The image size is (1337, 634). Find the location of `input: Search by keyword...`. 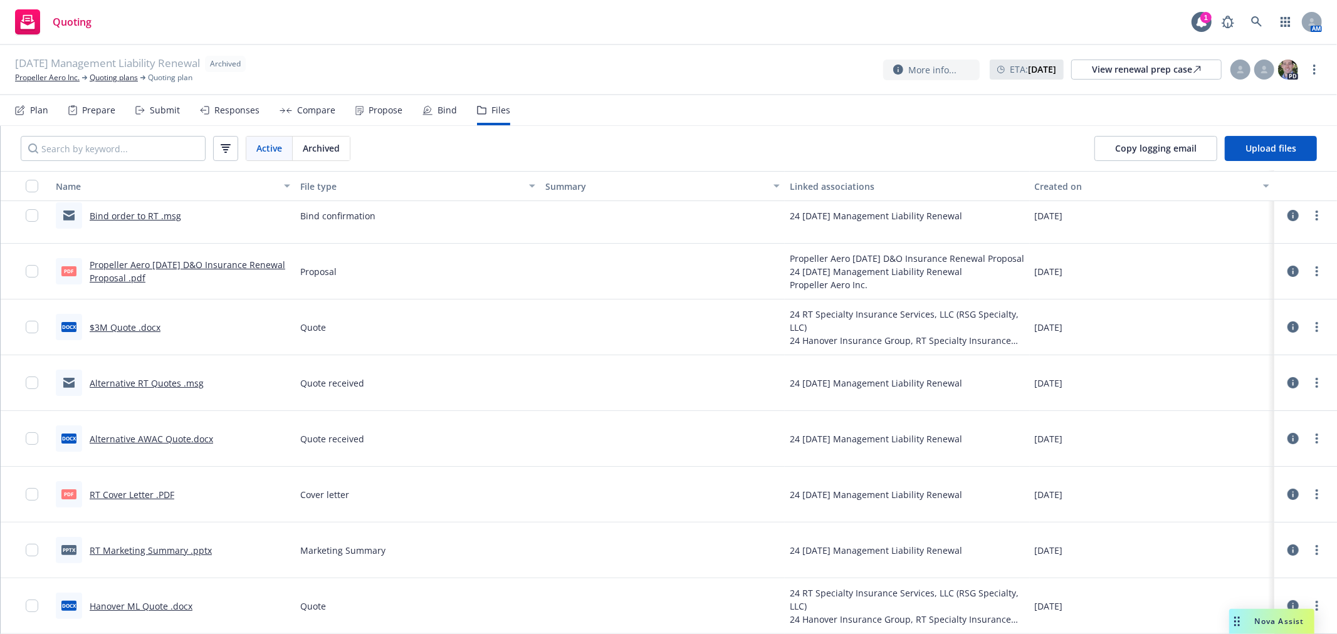

input: Search by keyword... is located at coordinates (113, 149).